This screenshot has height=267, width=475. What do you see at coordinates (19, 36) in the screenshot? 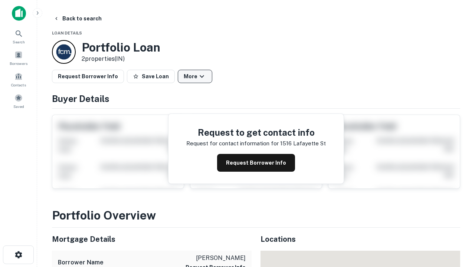
I see `div: Search` at bounding box center [19, 36].